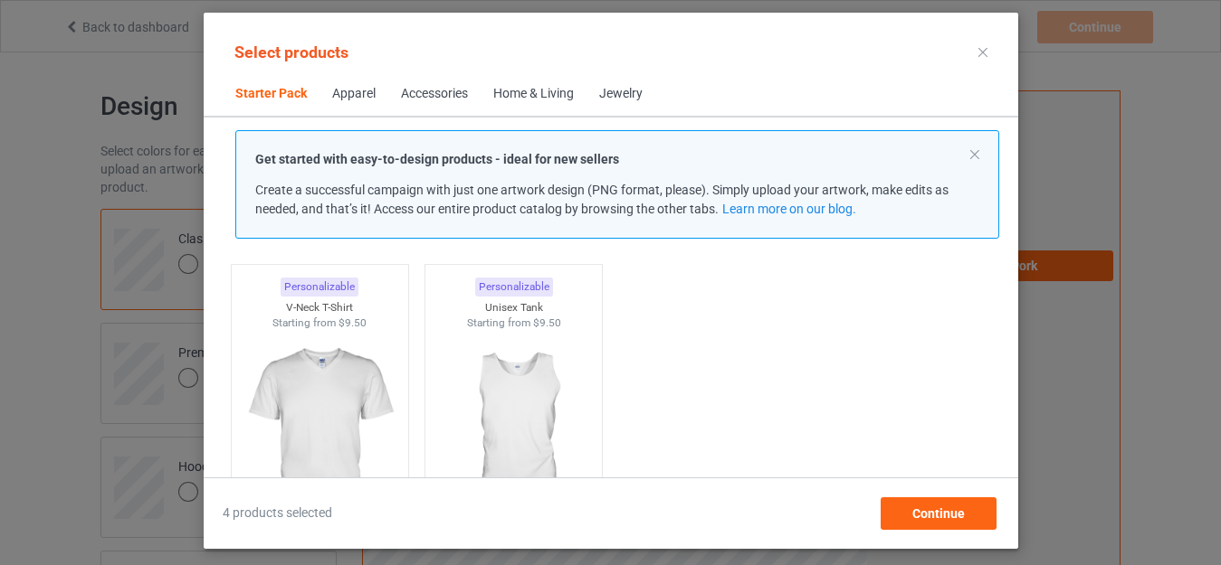 The image size is (1221, 565). Describe the element at coordinates (271, 94) in the screenshot. I see `span: Starter Pack` at that location.